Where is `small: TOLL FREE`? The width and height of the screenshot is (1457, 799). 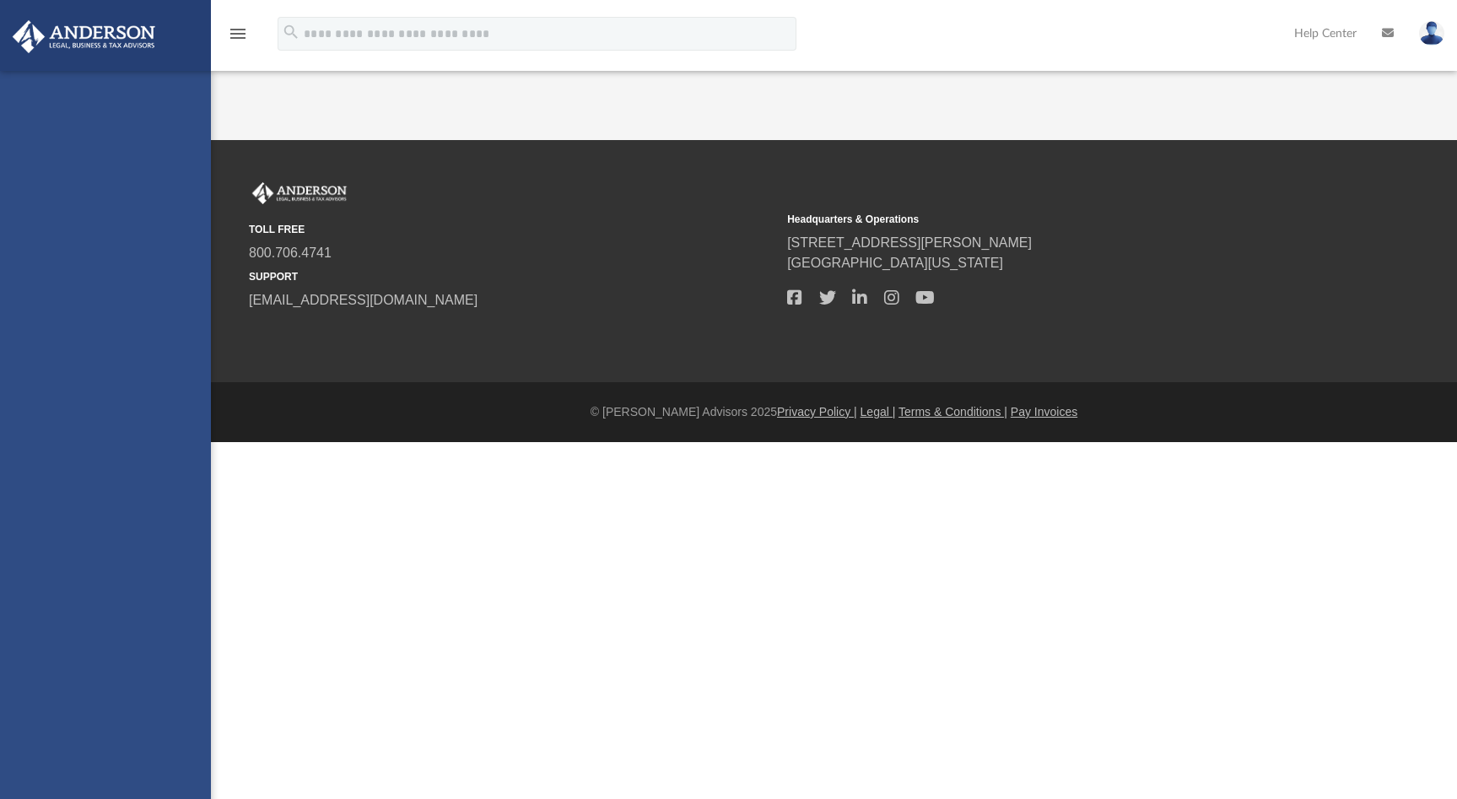
small: TOLL FREE is located at coordinates (512, 230).